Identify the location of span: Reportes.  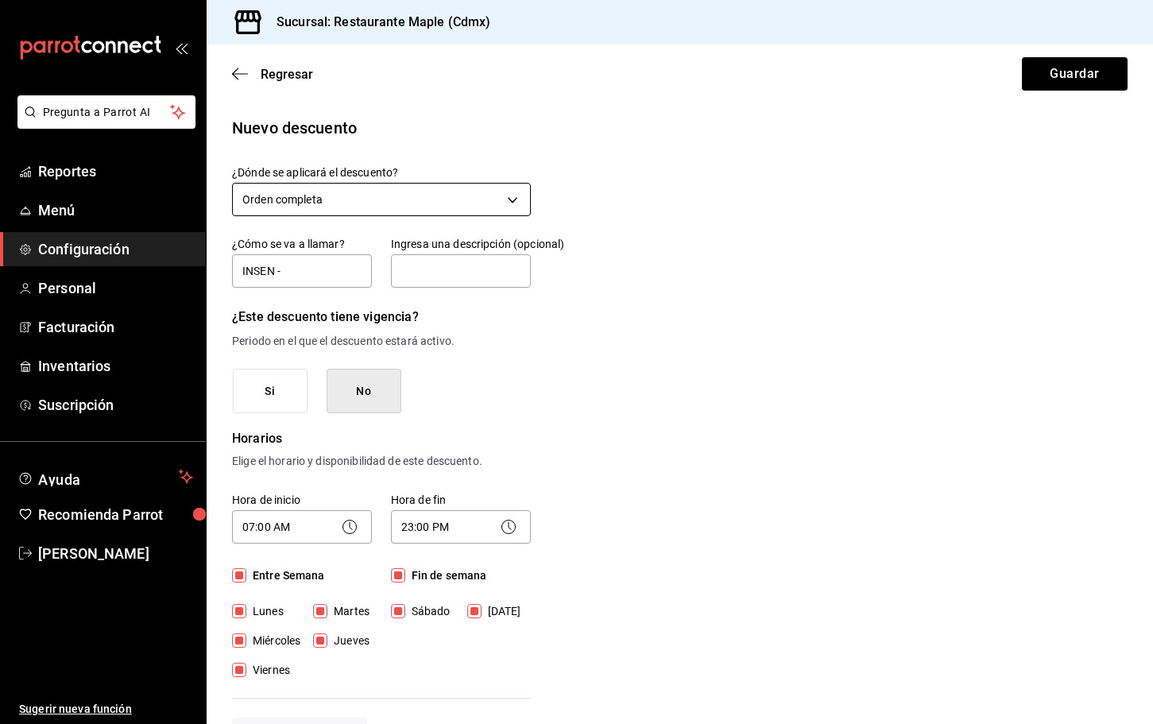
(115, 171).